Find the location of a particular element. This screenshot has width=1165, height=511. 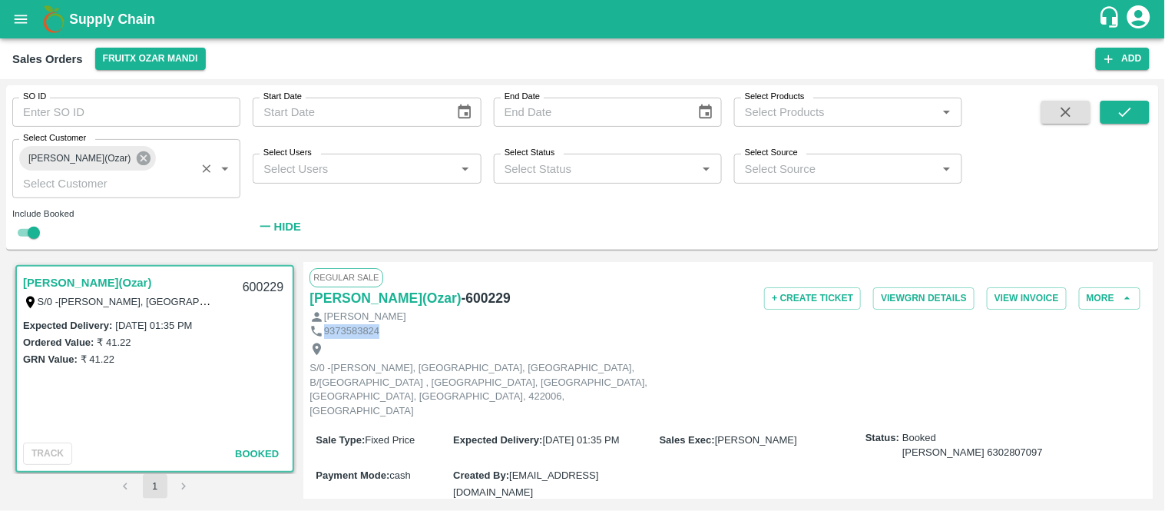

label: Select Products is located at coordinates (775, 97).